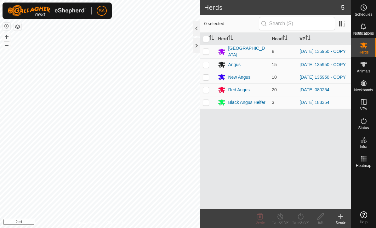  What do you see at coordinates (18, 27) in the screenshot?
I see `button: Map Layers` at bounding box center [18, 27].